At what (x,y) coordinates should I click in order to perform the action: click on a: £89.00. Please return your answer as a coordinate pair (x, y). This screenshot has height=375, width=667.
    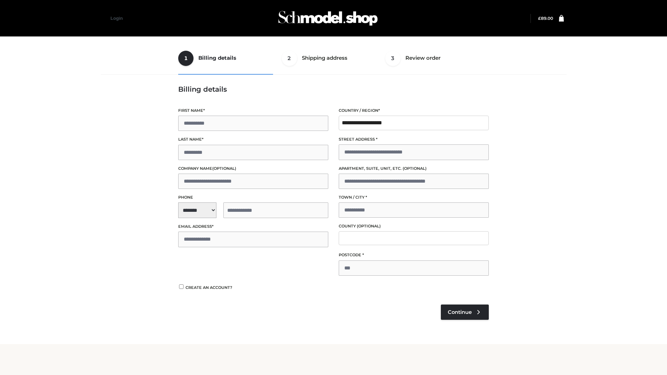
    Looking at the image, I should click on (546, 18).